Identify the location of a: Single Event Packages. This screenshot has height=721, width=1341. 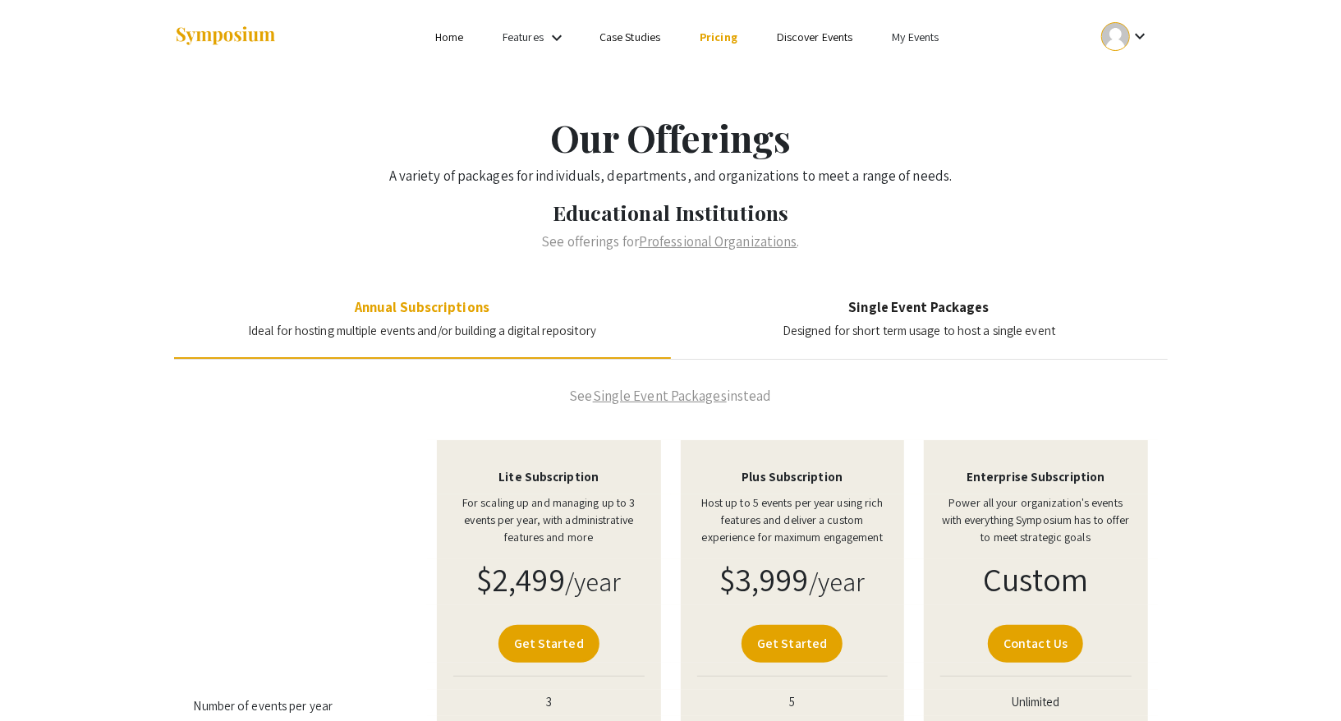
(659, 396).